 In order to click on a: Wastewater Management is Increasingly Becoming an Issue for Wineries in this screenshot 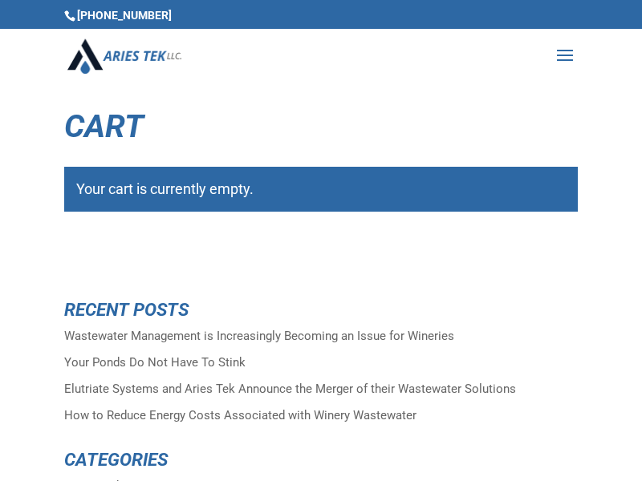, I will do `click(259, 336)`.